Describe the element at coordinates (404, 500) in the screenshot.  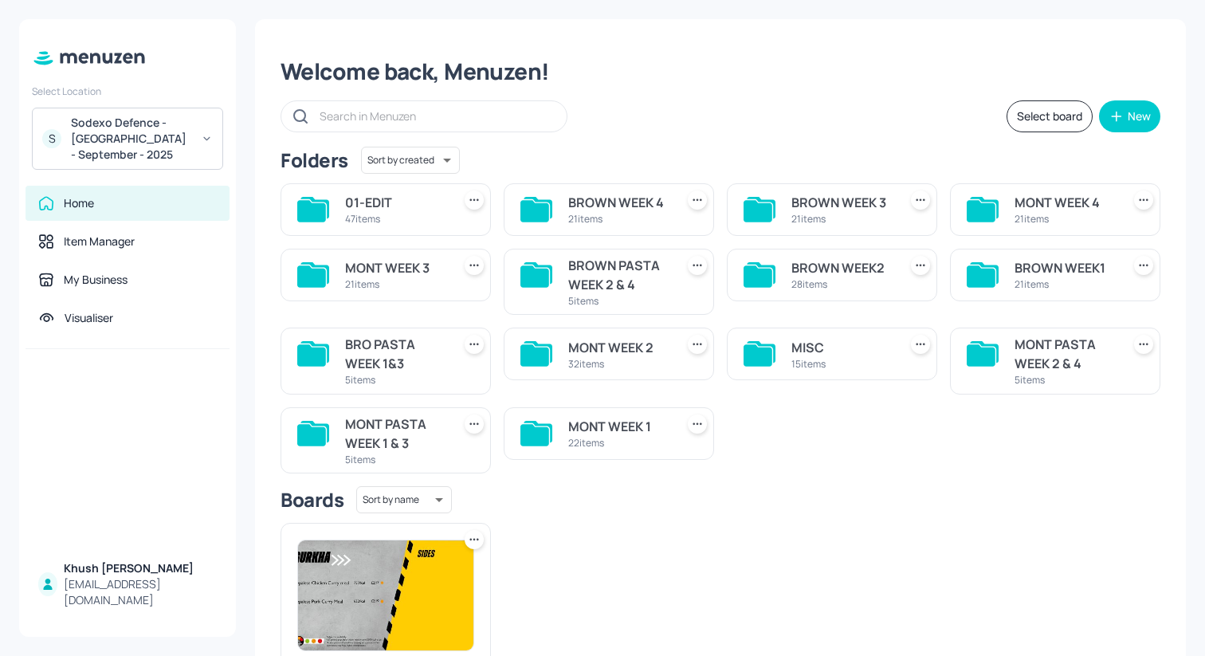
I see `div: Sort by name` at that location.